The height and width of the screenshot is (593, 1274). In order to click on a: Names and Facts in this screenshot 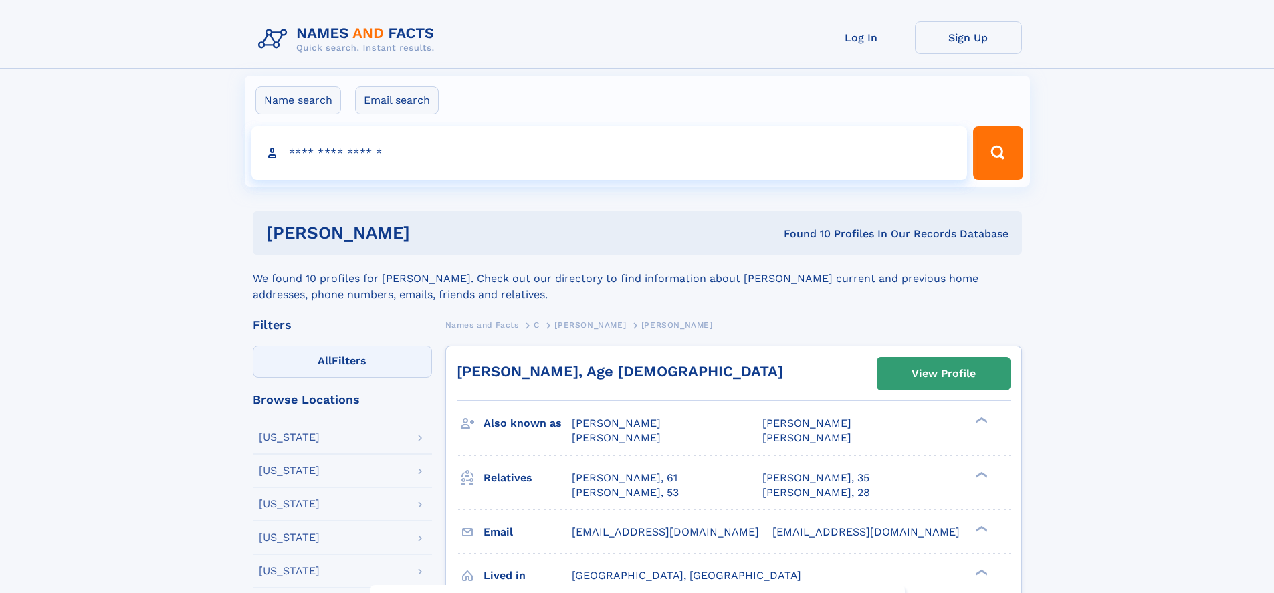, I will do `click(482, 324)`.